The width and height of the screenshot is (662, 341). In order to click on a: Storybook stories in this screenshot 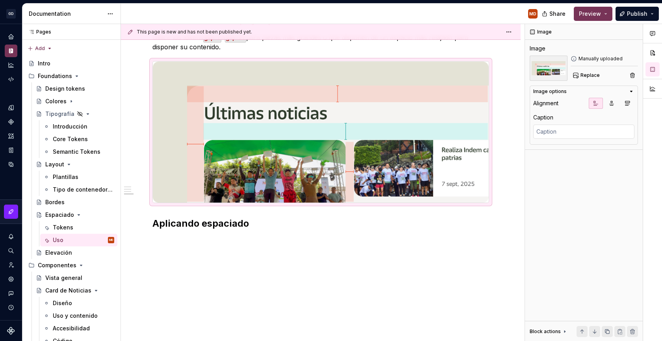, I will do `click(11, 150)`.